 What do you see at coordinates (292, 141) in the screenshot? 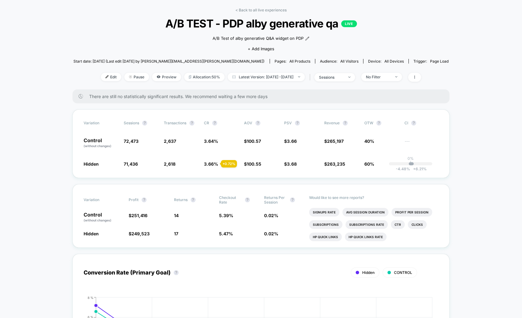
I see `span: 3.66` at bounding box center [292, 141].